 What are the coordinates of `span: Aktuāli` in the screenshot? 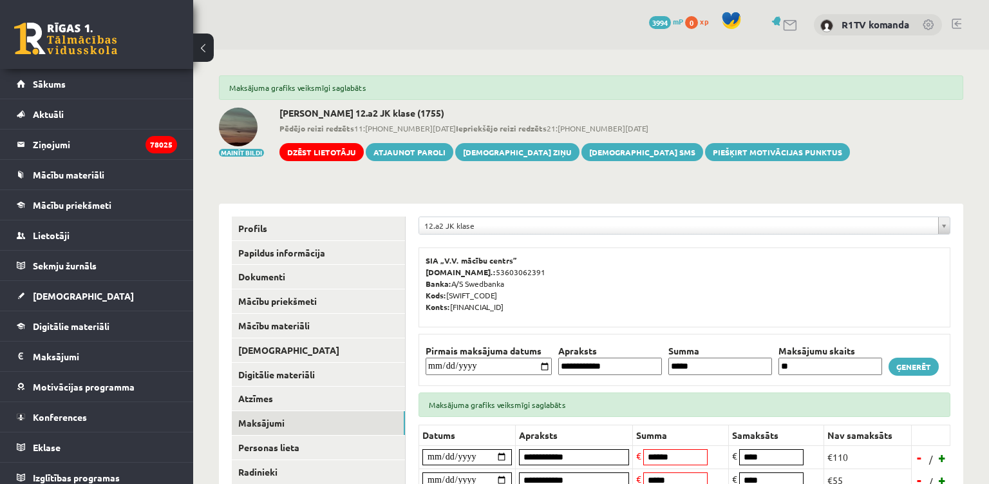 It's located at (48, 114).